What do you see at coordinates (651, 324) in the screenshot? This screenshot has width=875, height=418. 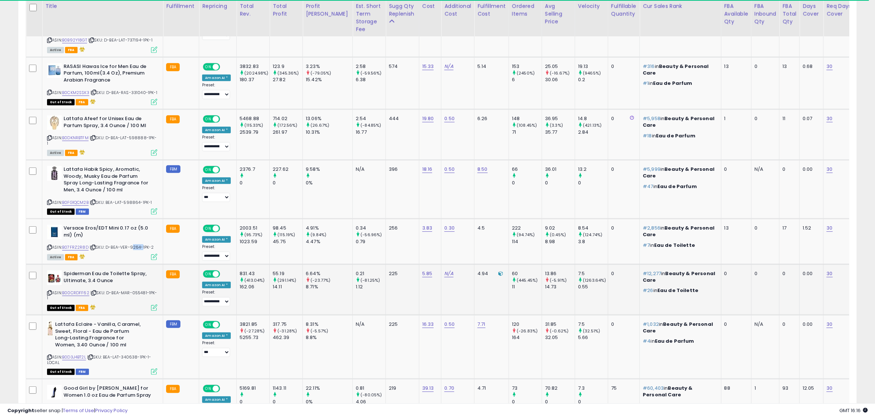 I see `span: #1,032` at bounding box center [651, 324].